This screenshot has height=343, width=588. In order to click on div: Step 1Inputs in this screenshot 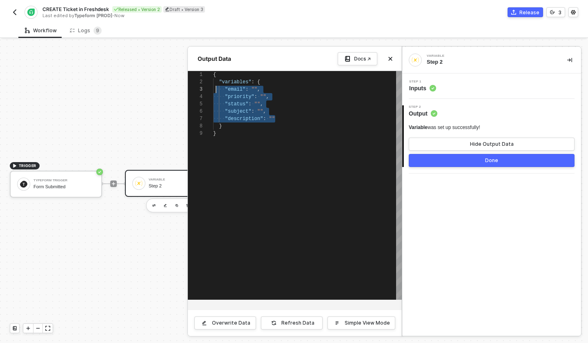, I will do `click(492, 86)`.